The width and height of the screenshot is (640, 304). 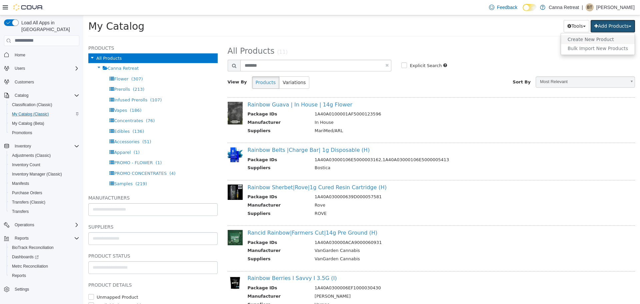 What do you see at coordinates (89, 158) in the screenshot?
I see `span: (4)` at bounding box center [89, 158].